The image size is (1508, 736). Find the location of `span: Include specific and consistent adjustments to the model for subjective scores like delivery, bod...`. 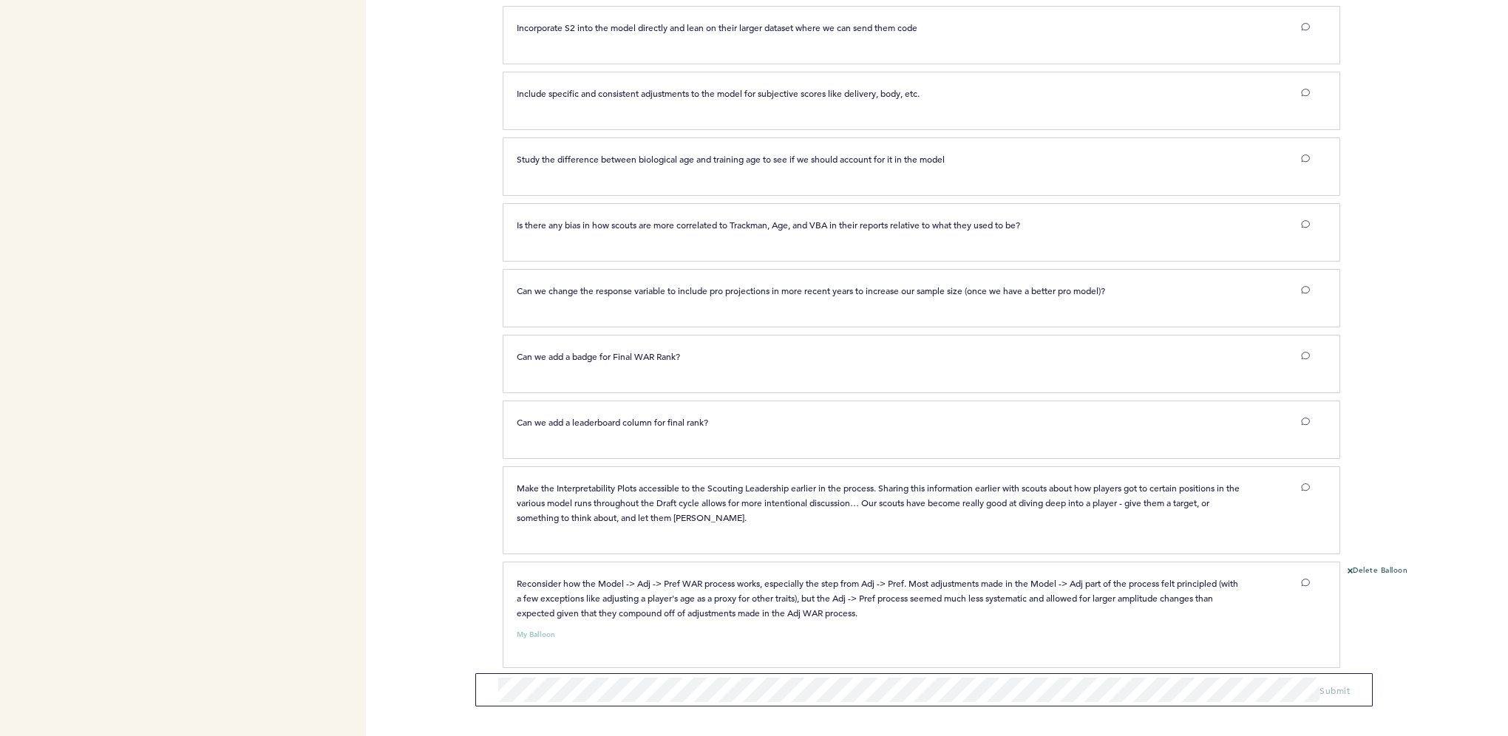

span: Include specific and consistent adjustments to the model for subjective scores like delivery, bod... is located at coordinates (718, 93).